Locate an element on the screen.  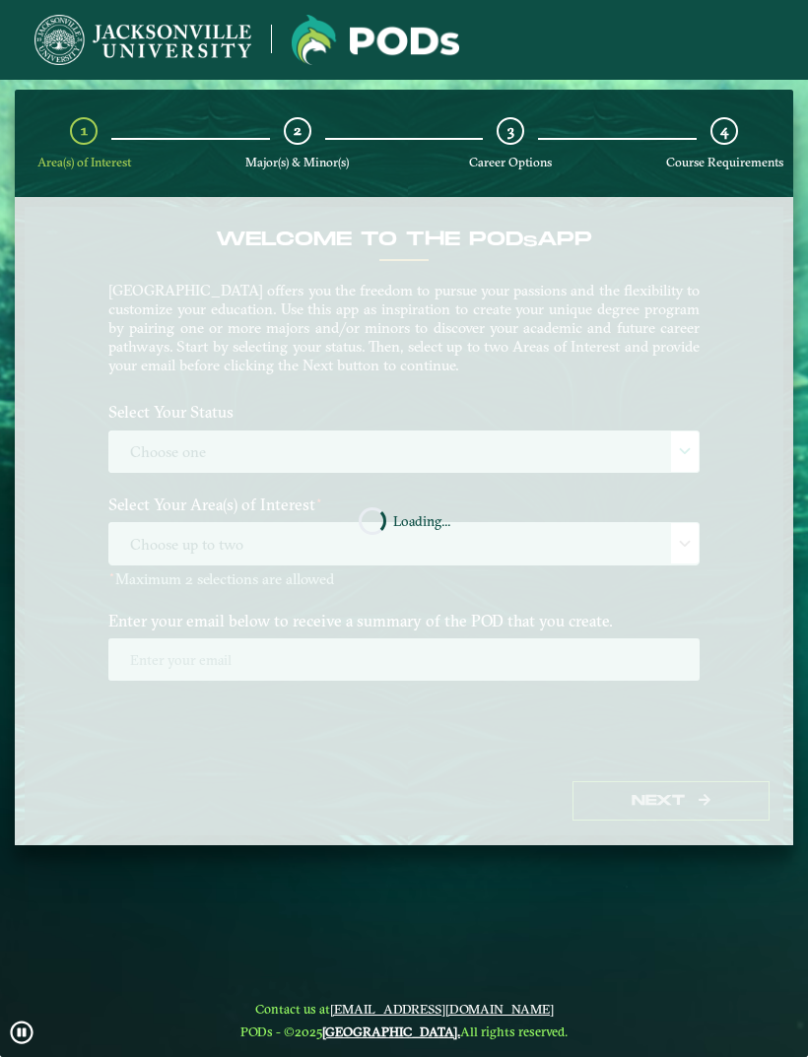
span: 2 is located at coordinates (297, 130).